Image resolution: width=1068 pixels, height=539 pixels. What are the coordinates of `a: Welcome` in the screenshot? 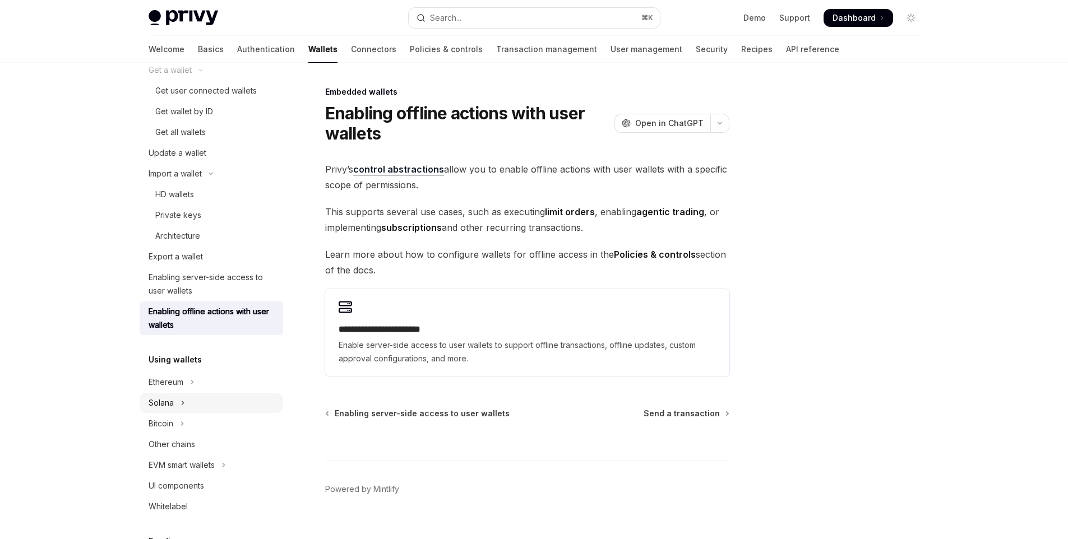 It's located at (167, 49).